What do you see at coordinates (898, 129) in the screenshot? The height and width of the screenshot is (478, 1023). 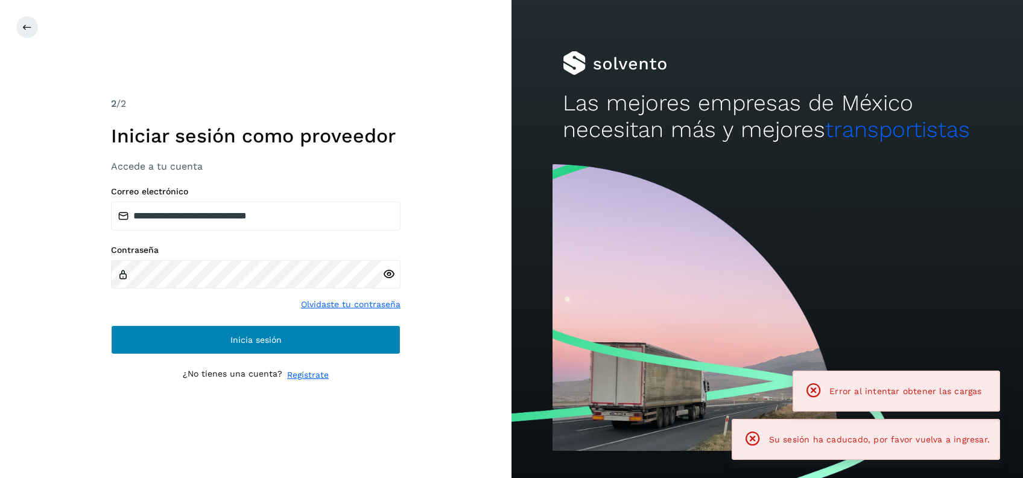 I see `span: transportistas` at bounding box center [898, 129].